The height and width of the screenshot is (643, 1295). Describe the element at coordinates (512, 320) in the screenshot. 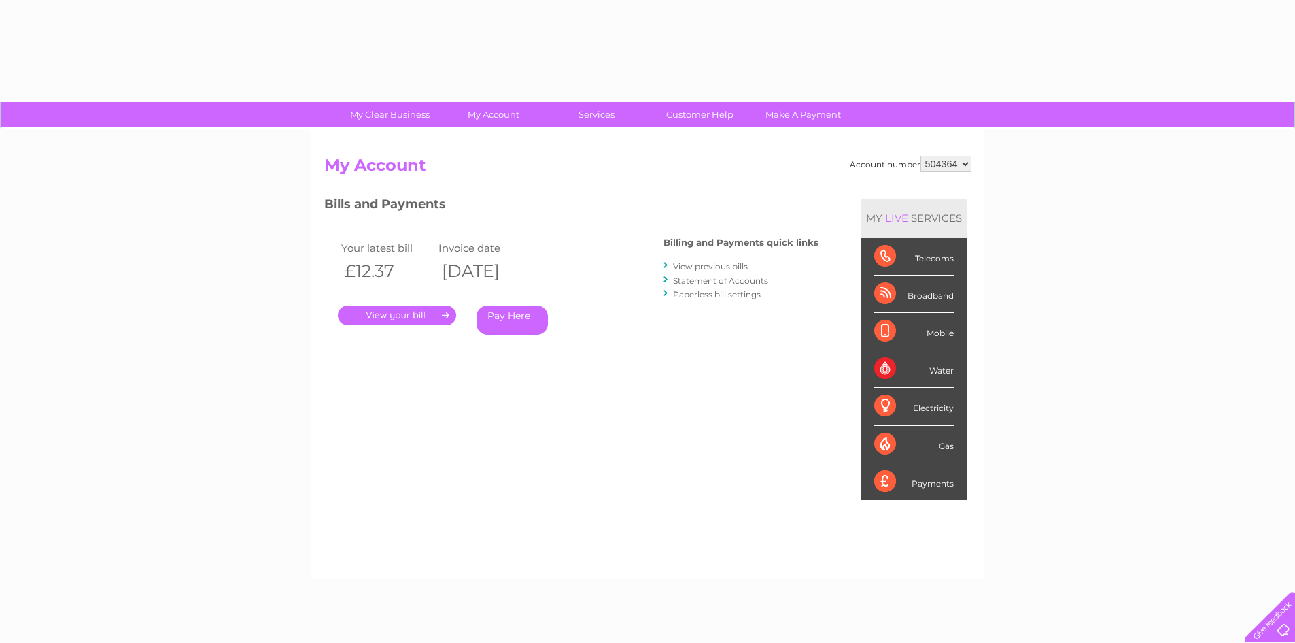

I see `a: Pay Here` at that location.